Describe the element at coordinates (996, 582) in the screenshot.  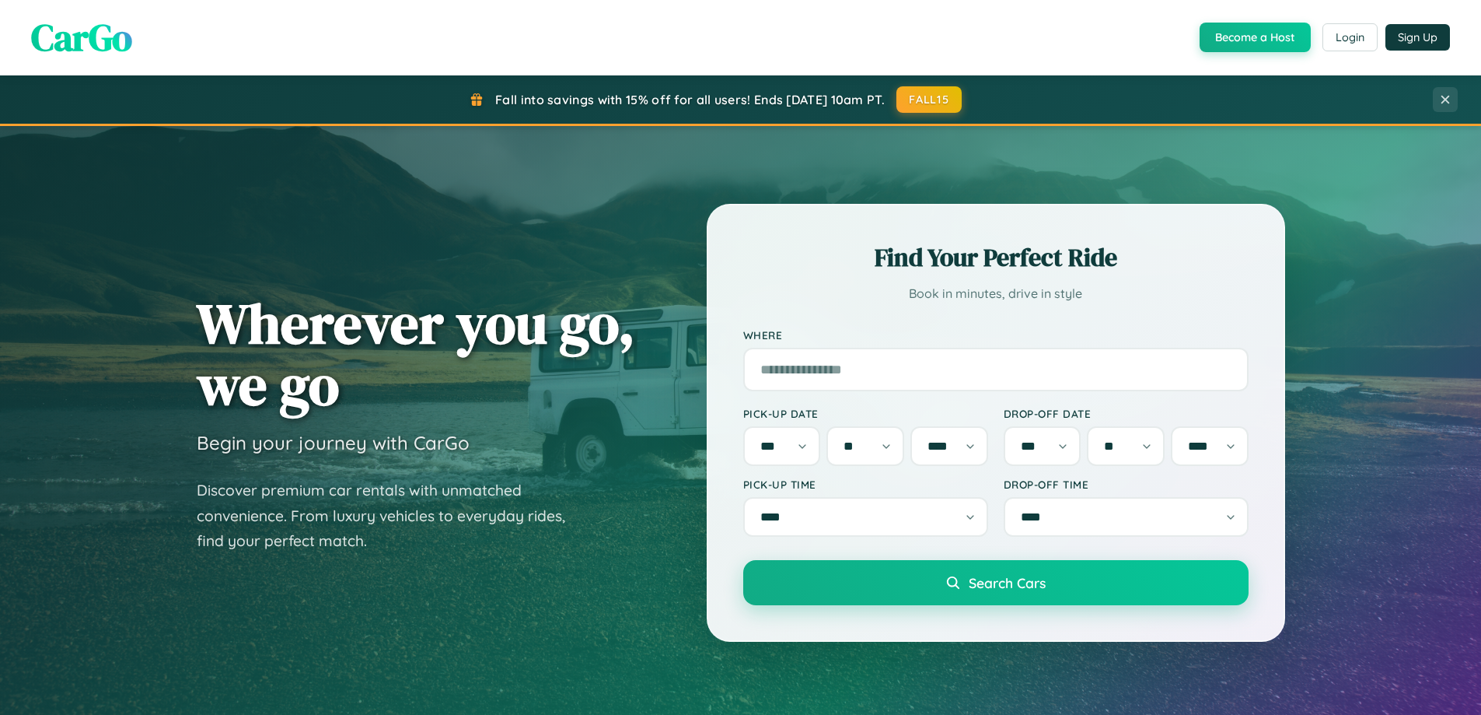
I see `button: Search Cars` at that location.